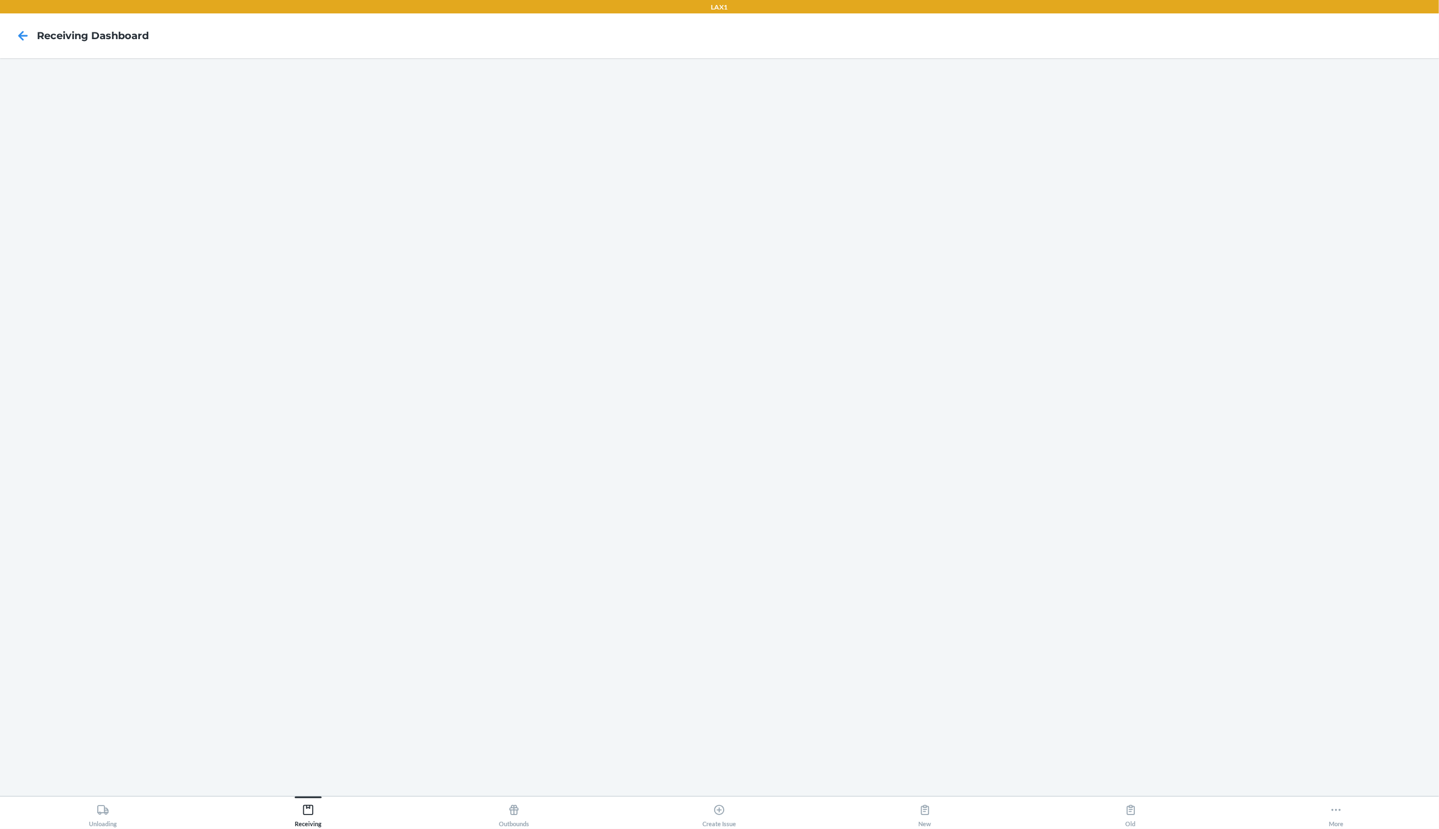  Describe the element at coordinates (925, 812) in the screenshot. I see `button: New` at that location.